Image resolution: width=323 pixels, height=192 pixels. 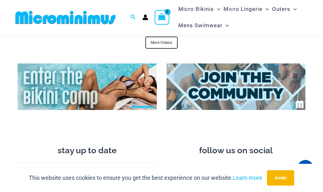 What do you see at coordinates (243, 9) in the screenshot?
I see `span: Micro Lingerie` at bounding box center [243, 9].